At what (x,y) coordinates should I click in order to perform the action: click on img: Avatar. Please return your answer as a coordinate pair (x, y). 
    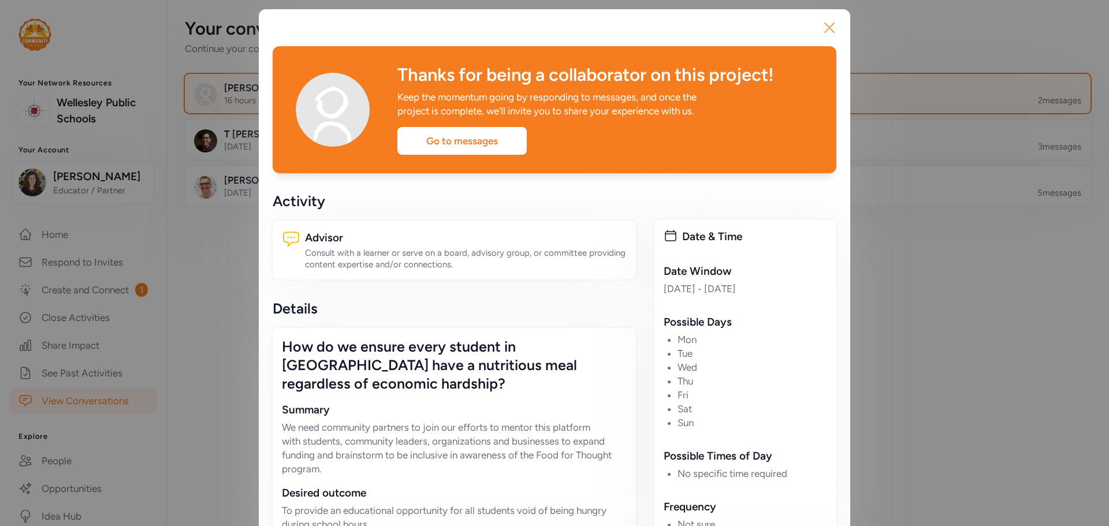
    Looking at the image, I should click on (333, 110).